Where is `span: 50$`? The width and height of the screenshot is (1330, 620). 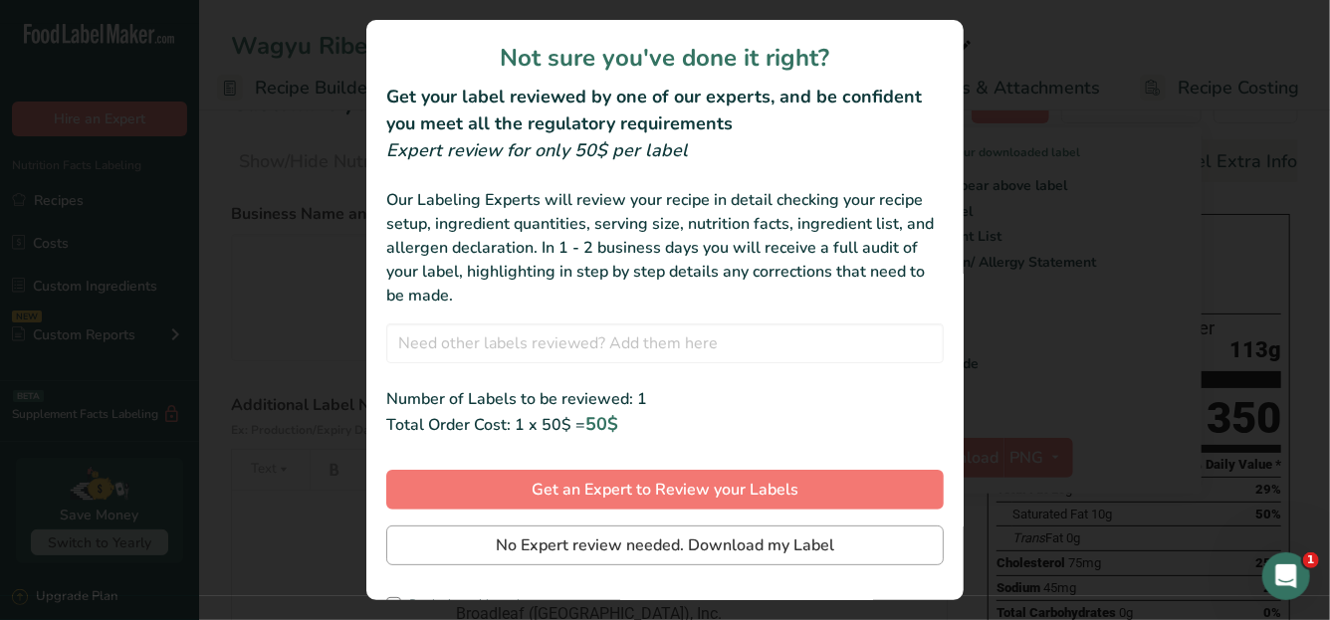
span: 50$ is located at coordinates (601, 424).